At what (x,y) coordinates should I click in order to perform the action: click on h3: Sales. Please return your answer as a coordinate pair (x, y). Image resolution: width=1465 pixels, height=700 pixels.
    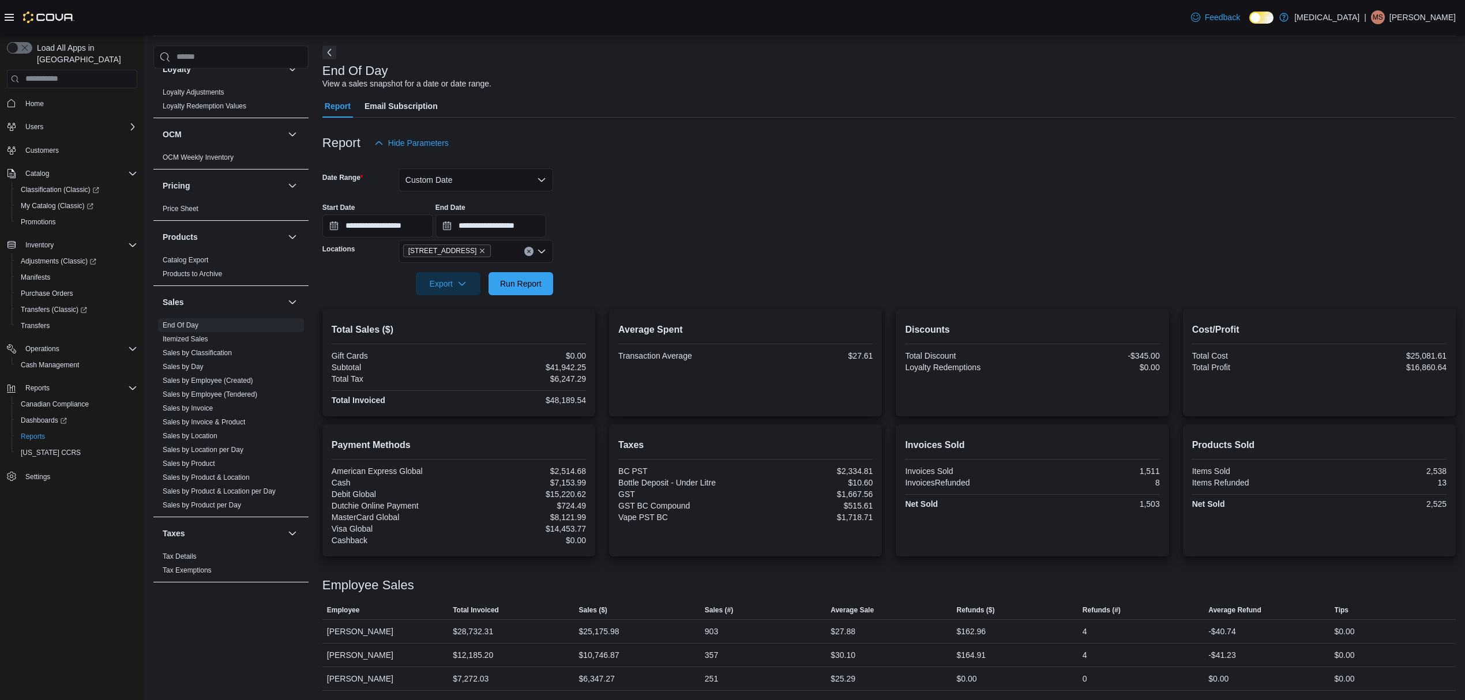
    Looking at the image, I should click on (173, 302).